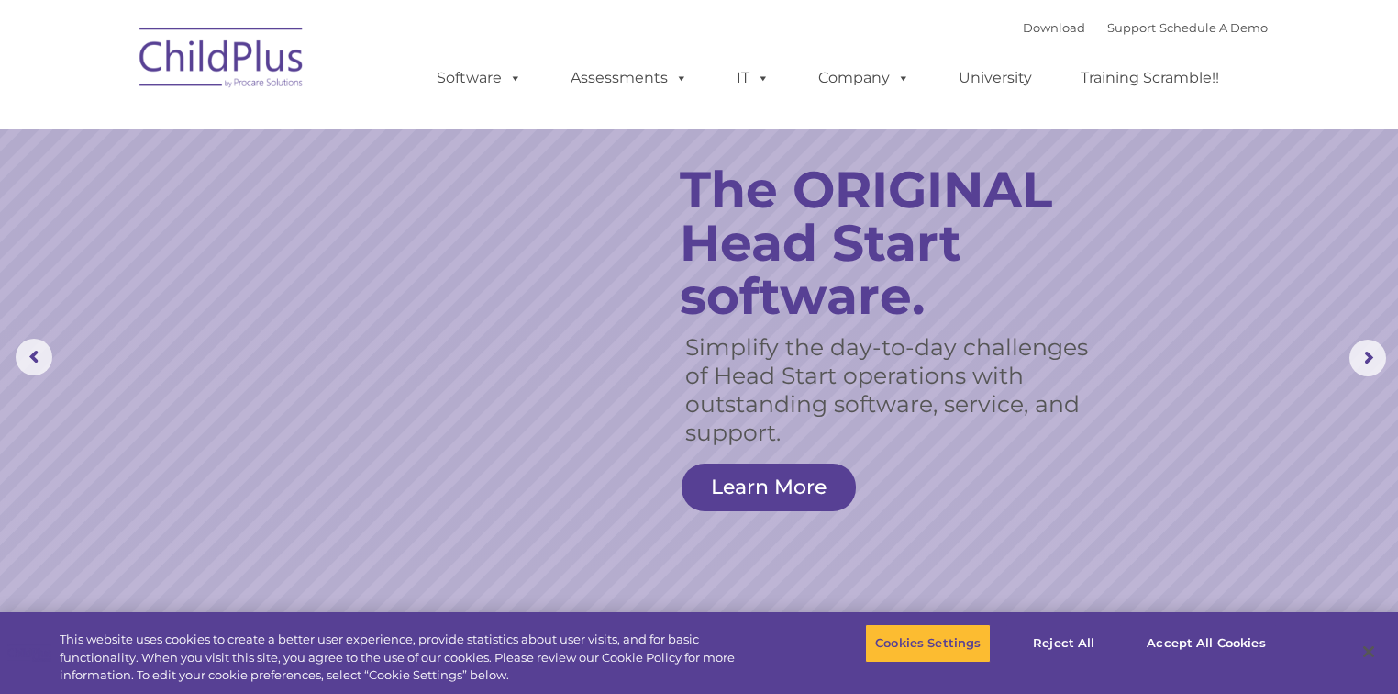 Image resolution: width=1398 pixels, height=694 pixels. Describe the element at coordinates (995, 78) in the screenshot. I see `a: University` at that location.